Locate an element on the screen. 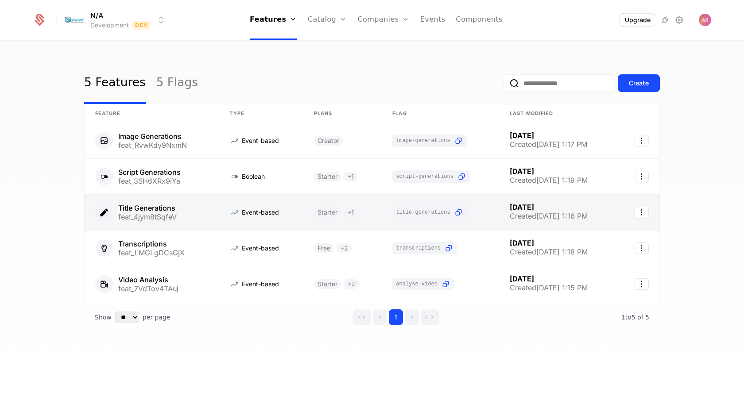 The width and height of the screenshot is (744, 400). th: Flag is located at coordinates (440, 114).